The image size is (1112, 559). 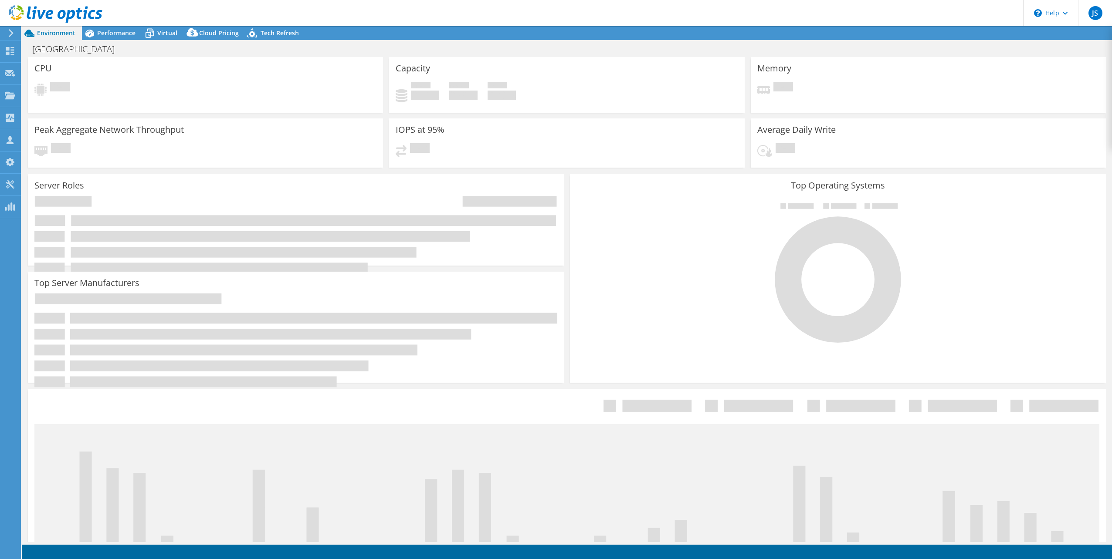 I want to click on h3: Server Roles, so click(x=59, y=186).